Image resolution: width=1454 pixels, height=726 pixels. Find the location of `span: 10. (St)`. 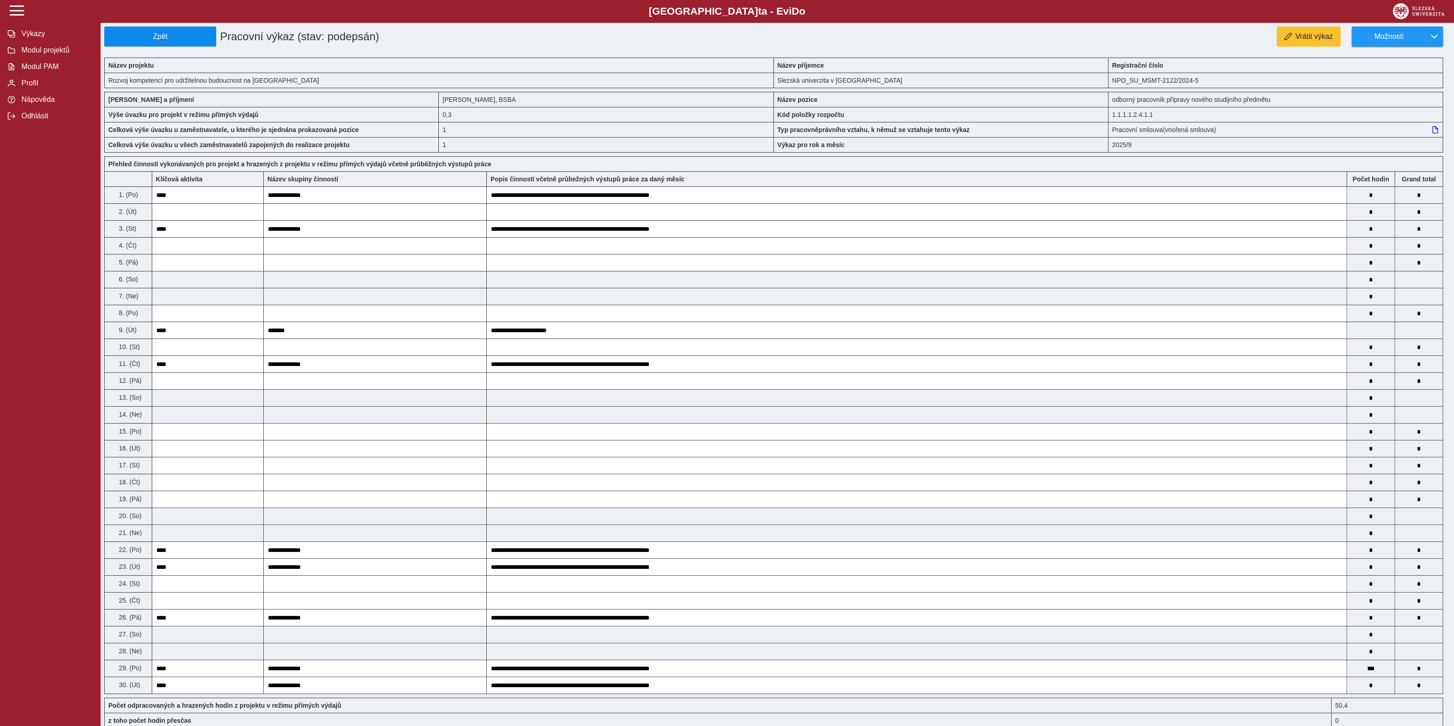

span: 10. (St) is located at coordinates (128, 347).